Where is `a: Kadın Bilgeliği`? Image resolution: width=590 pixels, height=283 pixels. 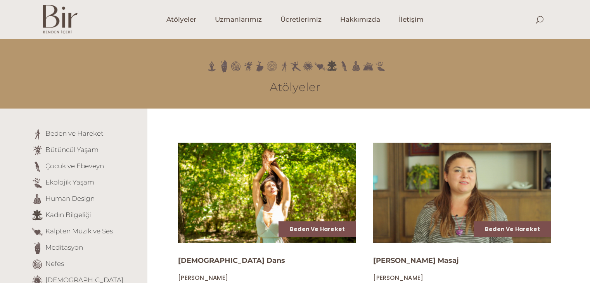
a: Kadın Bilgeliği is located at coordinates (68, 215).